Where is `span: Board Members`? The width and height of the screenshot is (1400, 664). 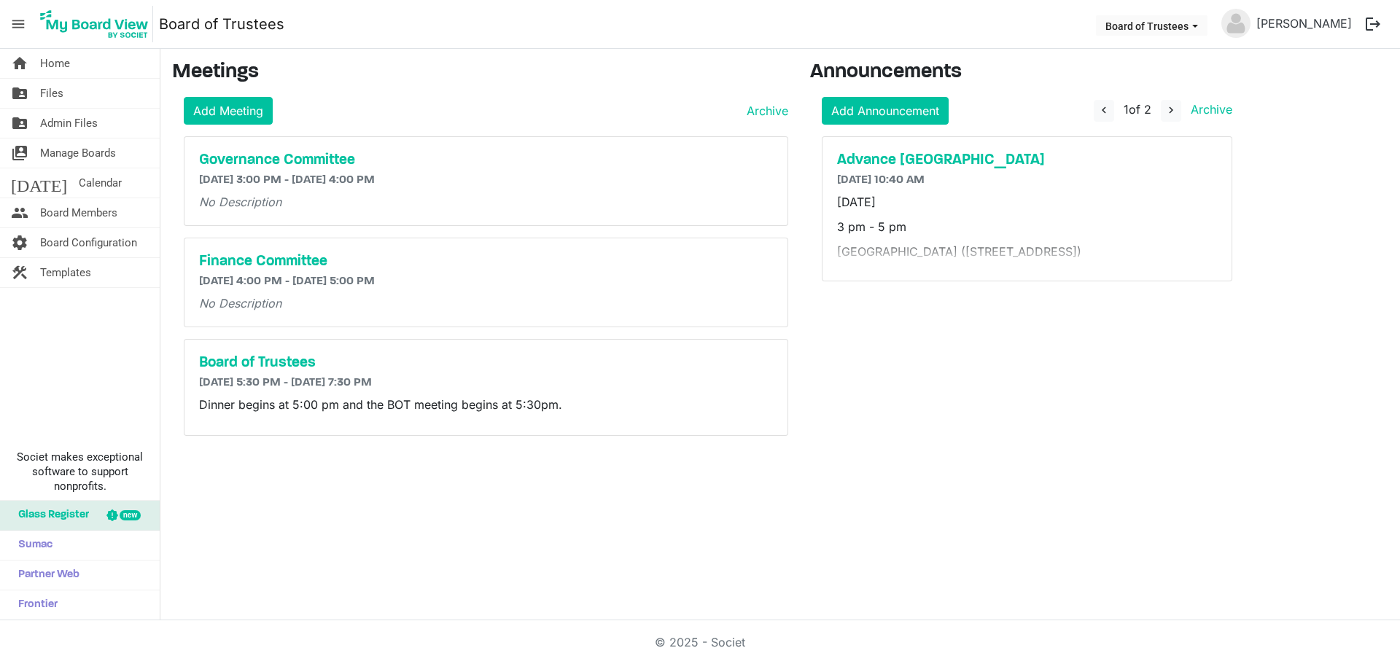
span: Board Members is located at coordinates (79, 213).